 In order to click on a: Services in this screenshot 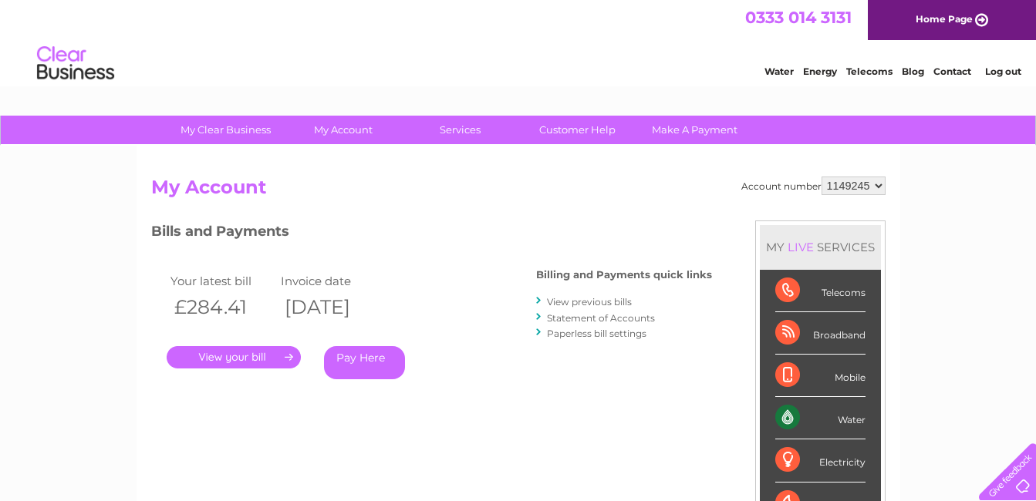, I will do `click(460, 130)`.